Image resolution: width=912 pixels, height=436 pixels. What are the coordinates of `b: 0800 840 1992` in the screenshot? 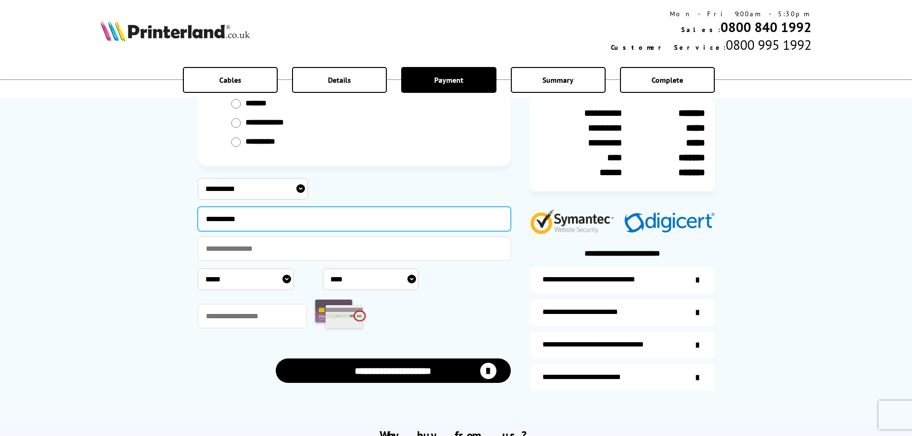 It's located at (766, 27).